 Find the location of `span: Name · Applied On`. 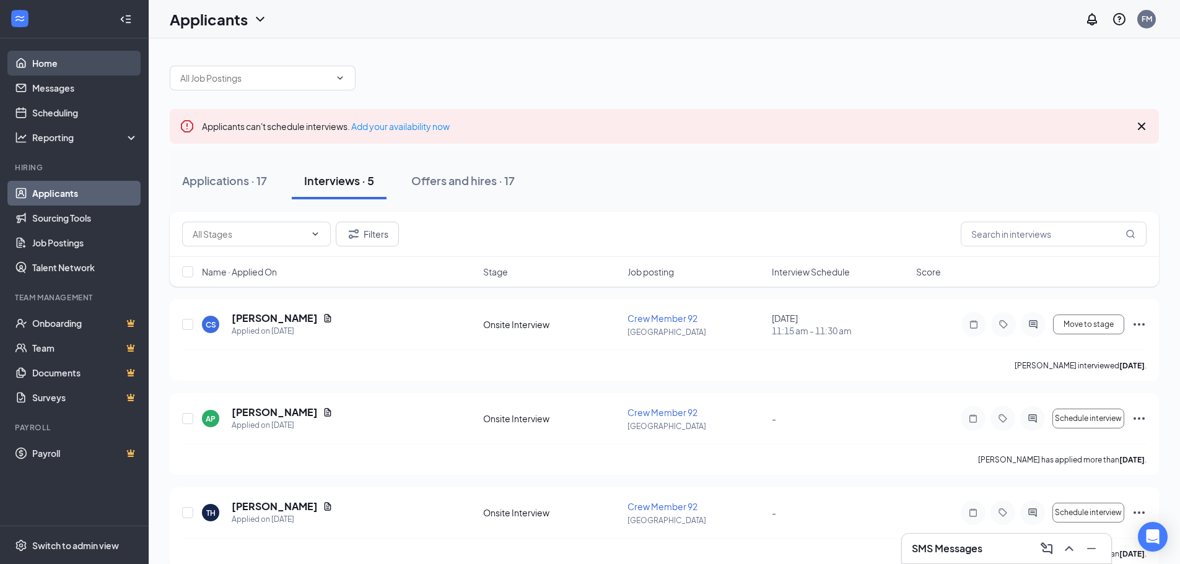

span: Name · Applied On is located at coordinates (239, 272).